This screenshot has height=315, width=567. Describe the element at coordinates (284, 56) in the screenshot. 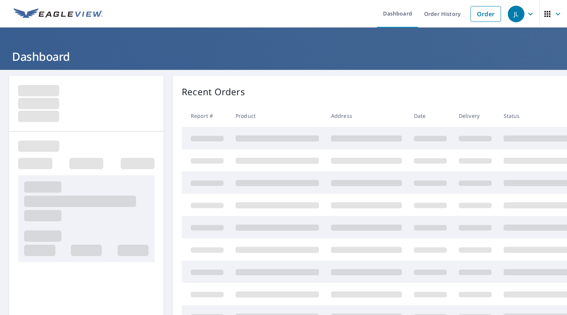

I see `h1: Dashboard` at that location.